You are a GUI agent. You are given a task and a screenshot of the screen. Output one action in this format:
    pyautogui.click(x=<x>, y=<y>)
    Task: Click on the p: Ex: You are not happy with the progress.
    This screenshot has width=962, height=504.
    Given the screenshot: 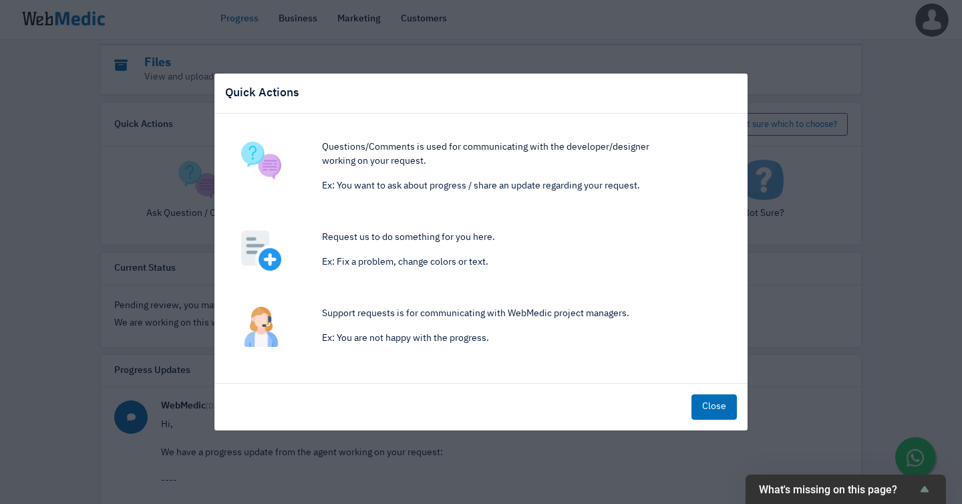 What is the action you would take?
    pyautogui.click(x=501, y=338)
    